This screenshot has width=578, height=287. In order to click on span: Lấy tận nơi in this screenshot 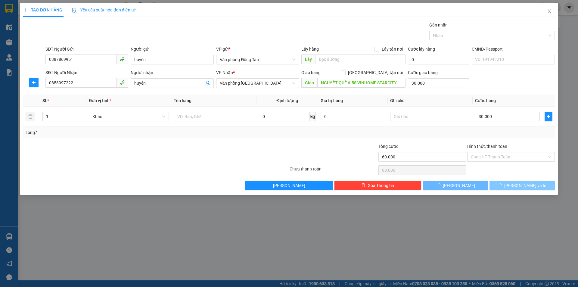, I will do `click(392, 49)`.